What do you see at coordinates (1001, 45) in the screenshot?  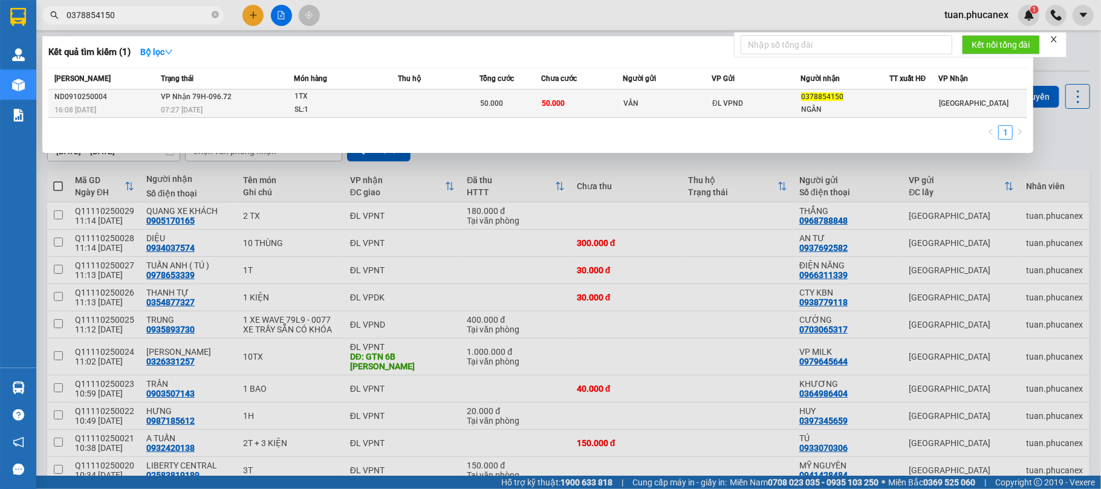 I see `span: Kết nối tổng đài` at bounding box center [1001, 45].